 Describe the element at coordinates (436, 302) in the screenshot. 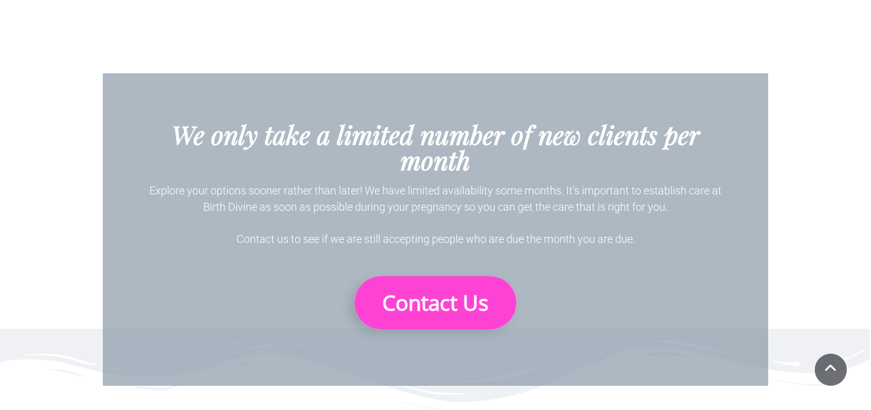

I see `a: Contact Us` at that location.